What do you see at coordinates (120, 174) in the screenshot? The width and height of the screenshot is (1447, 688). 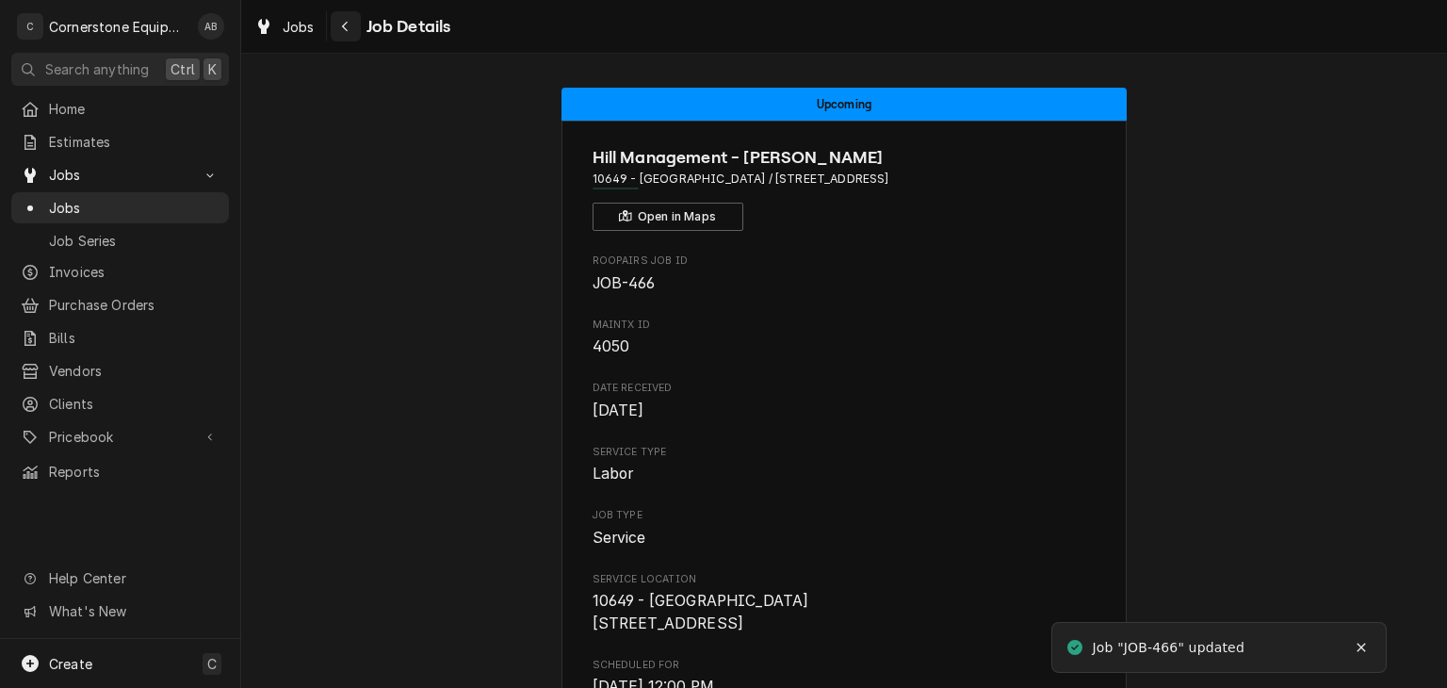 I see `a: Go to Jobs` at bounding box center [120, 174].